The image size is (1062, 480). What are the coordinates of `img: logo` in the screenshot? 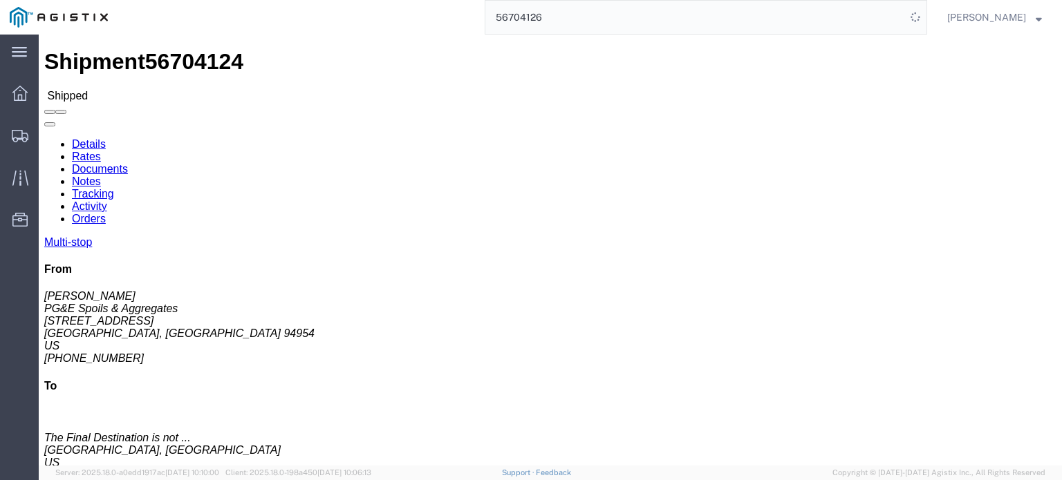 It's located at (59, 17).